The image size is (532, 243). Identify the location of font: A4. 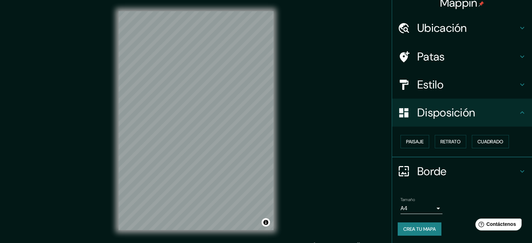
(404, 208).